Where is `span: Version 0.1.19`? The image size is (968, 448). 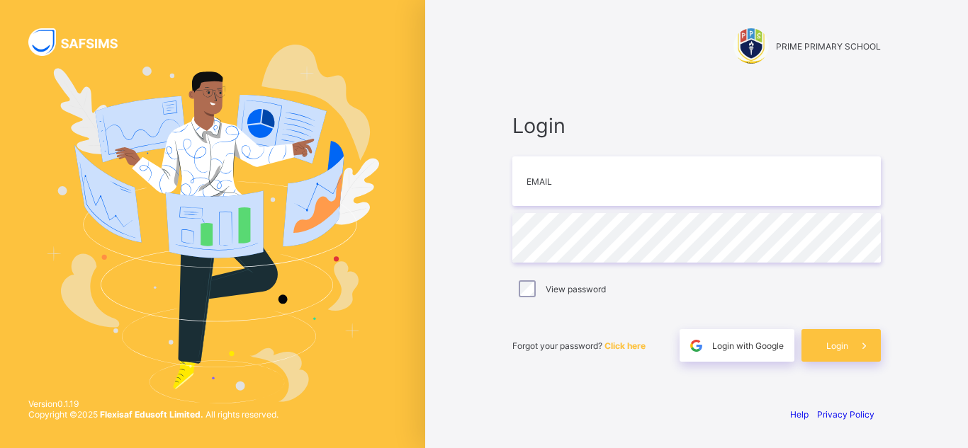 span: Version 0.1.19 is located at coordinates (153, 404).